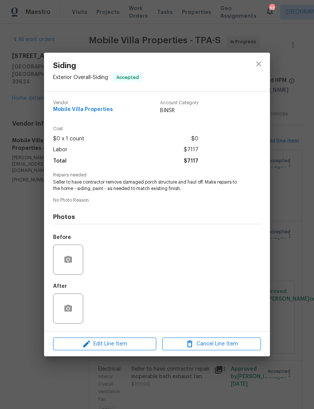 This screenshot has height=409, width=314. What do you see at coordinates (98, 66) in the screenshot?
I see `span: Siding` at bounding box center [98, 66].